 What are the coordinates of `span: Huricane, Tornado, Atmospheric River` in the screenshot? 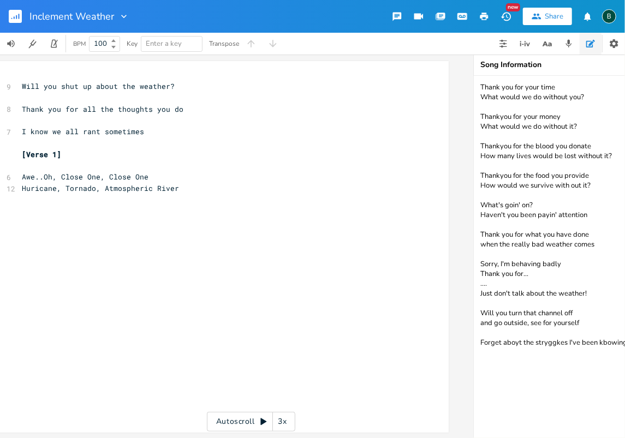 It's located at (100, 188).